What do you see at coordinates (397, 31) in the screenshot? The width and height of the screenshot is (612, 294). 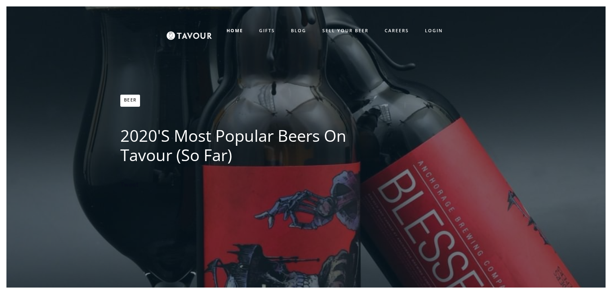 I see `a: CAREERS` at bounding box center [397, 31].